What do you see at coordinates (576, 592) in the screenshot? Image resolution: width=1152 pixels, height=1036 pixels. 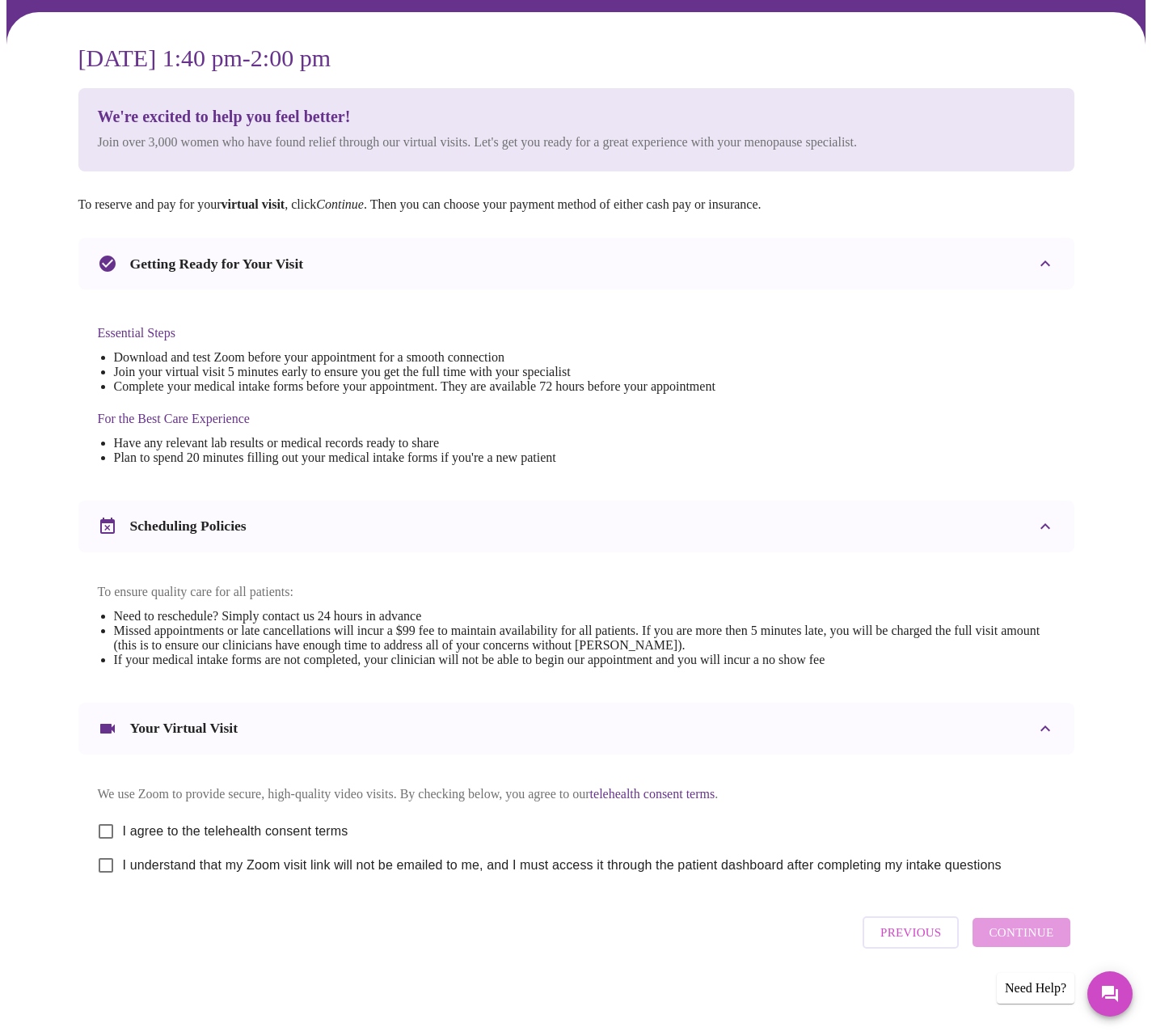 I see `p: To ensure quality care for all patients:` at bounding box center [576, 592].